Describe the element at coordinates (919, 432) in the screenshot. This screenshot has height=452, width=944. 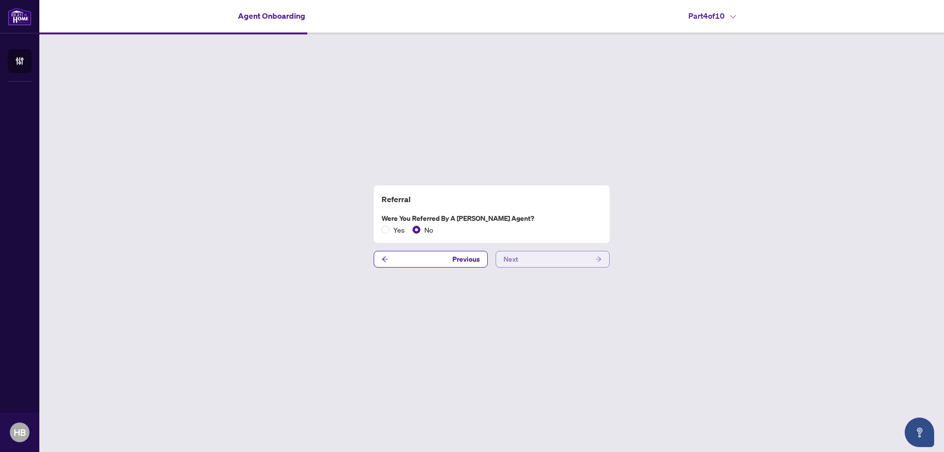
I see `button: Open asap` at that location.